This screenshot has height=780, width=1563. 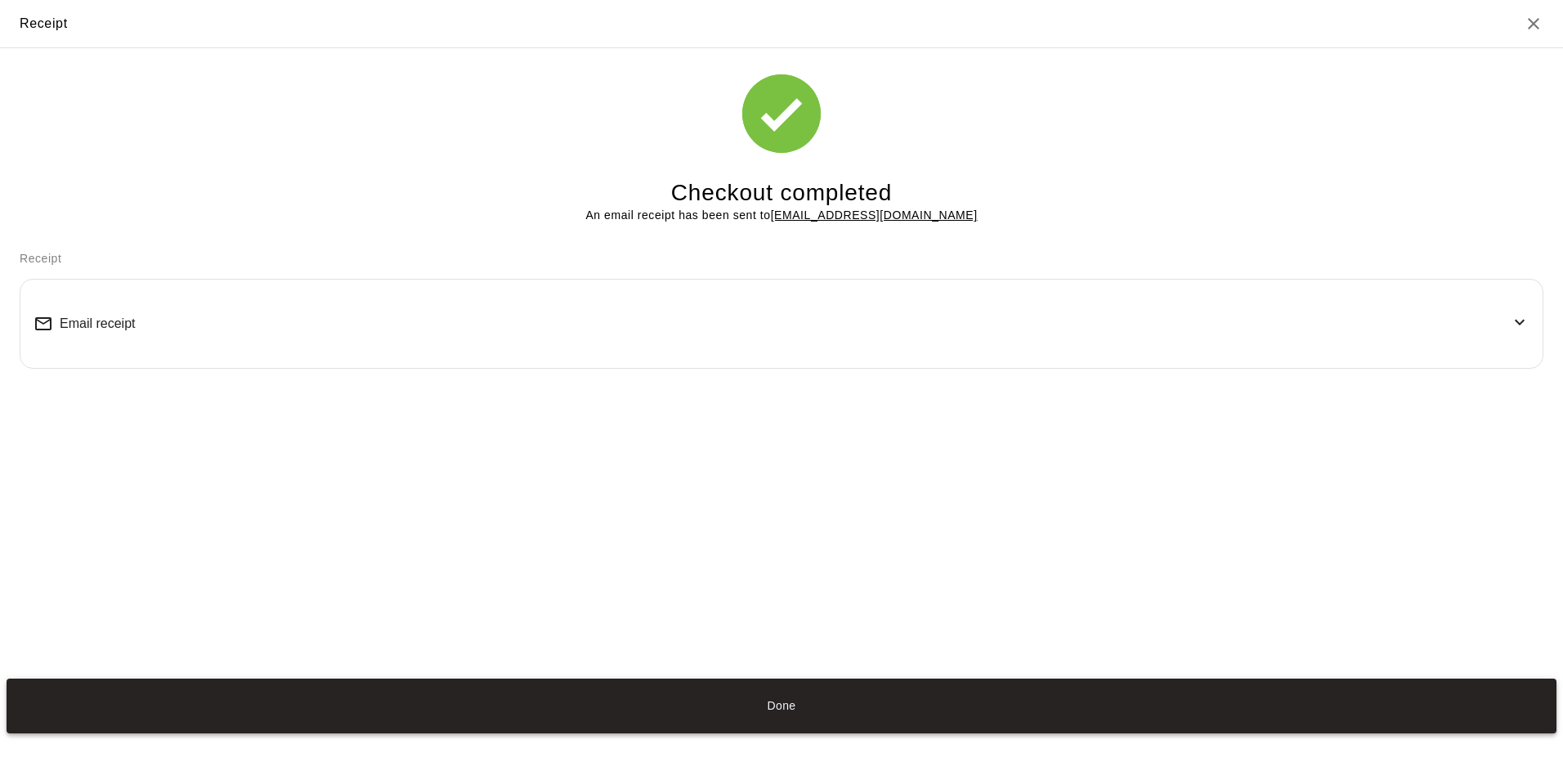 What do you see at coordinates (1533, 24) in the screenshot?
I see `button: Close` at bounding box center [1533, 24].